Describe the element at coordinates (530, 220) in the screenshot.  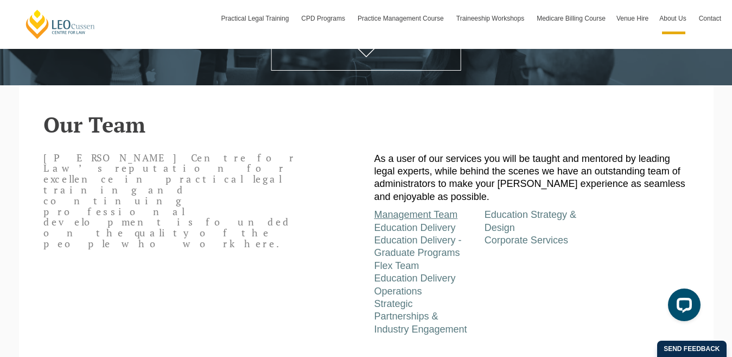
I see `a: Education Strategy & Design` at that location.